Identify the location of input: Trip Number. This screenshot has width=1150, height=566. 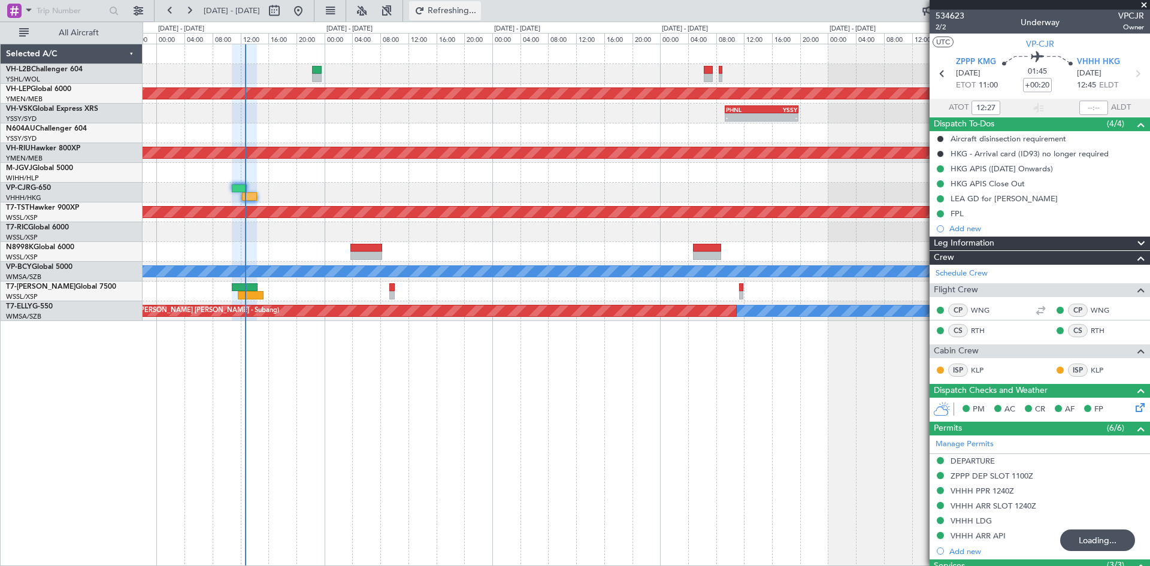
(71, 11).